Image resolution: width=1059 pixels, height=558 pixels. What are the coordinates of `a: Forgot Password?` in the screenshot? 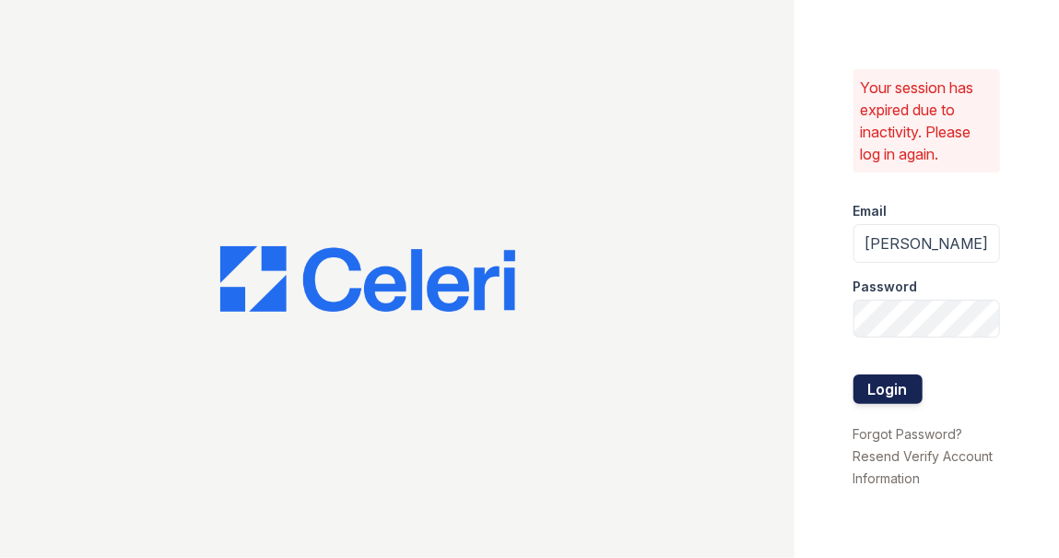 It's located at (908, 433).